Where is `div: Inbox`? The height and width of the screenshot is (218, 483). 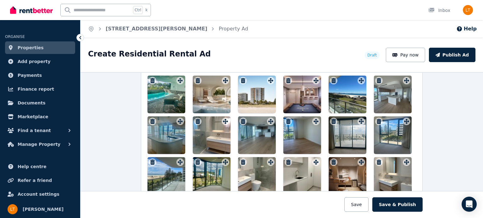 div: Inbox is located at coordinates (439, 10).